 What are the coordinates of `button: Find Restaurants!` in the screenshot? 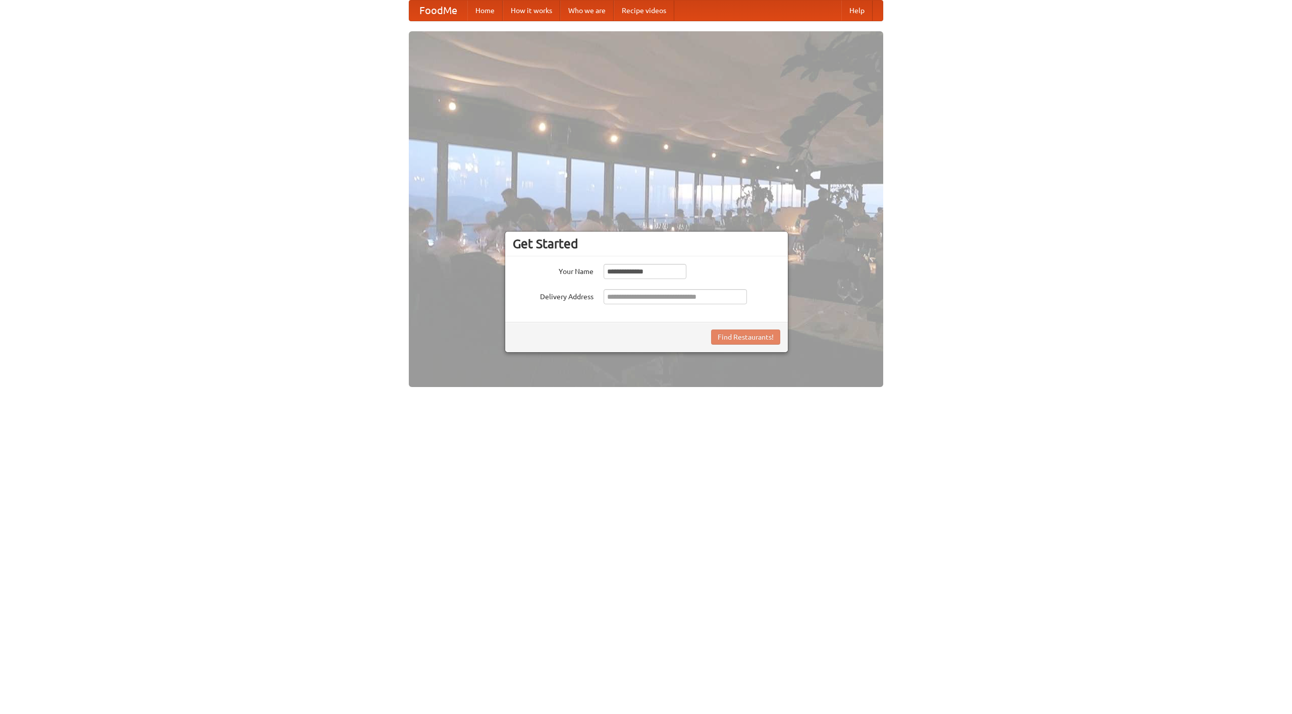 It's located at (745, 337).